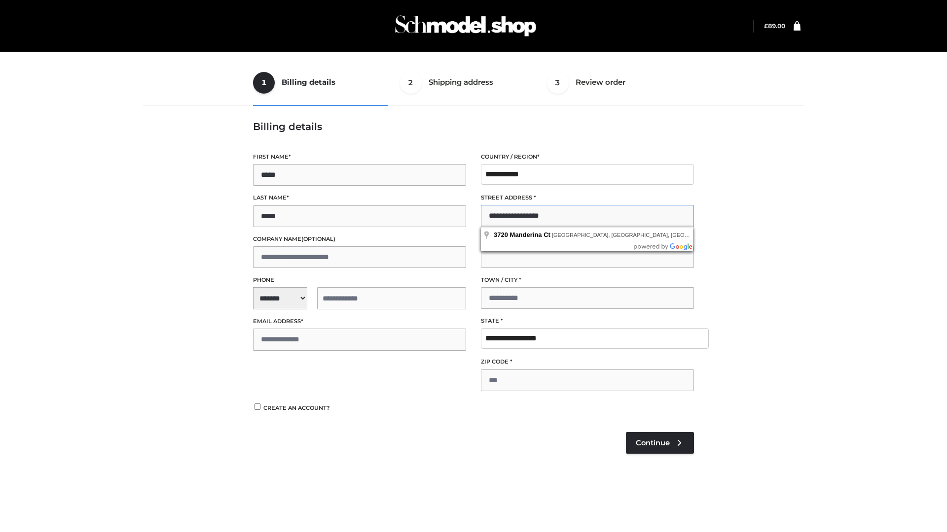 The width and height of the screenshot is (947, 532). Describe the element at coordinates (257, 407) in the screenshot. I see `input: Create an account?` at that location.